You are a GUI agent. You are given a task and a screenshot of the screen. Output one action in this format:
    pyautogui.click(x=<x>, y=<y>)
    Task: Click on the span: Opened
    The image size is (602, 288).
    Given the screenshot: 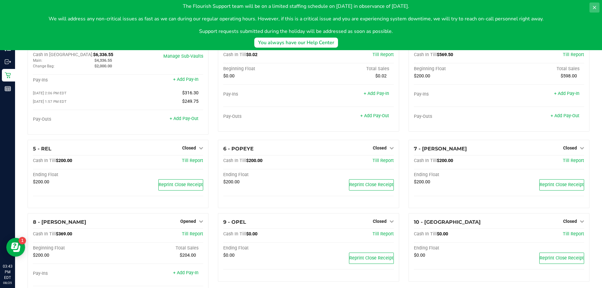 What is the action you would take?
    pyautogui.click(x=188, y=221)
    